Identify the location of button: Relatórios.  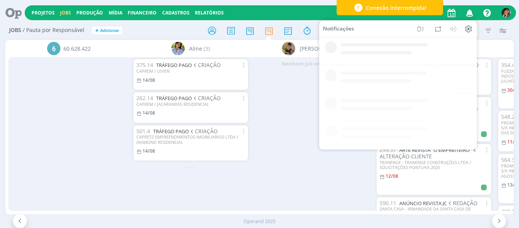
(209, 13).